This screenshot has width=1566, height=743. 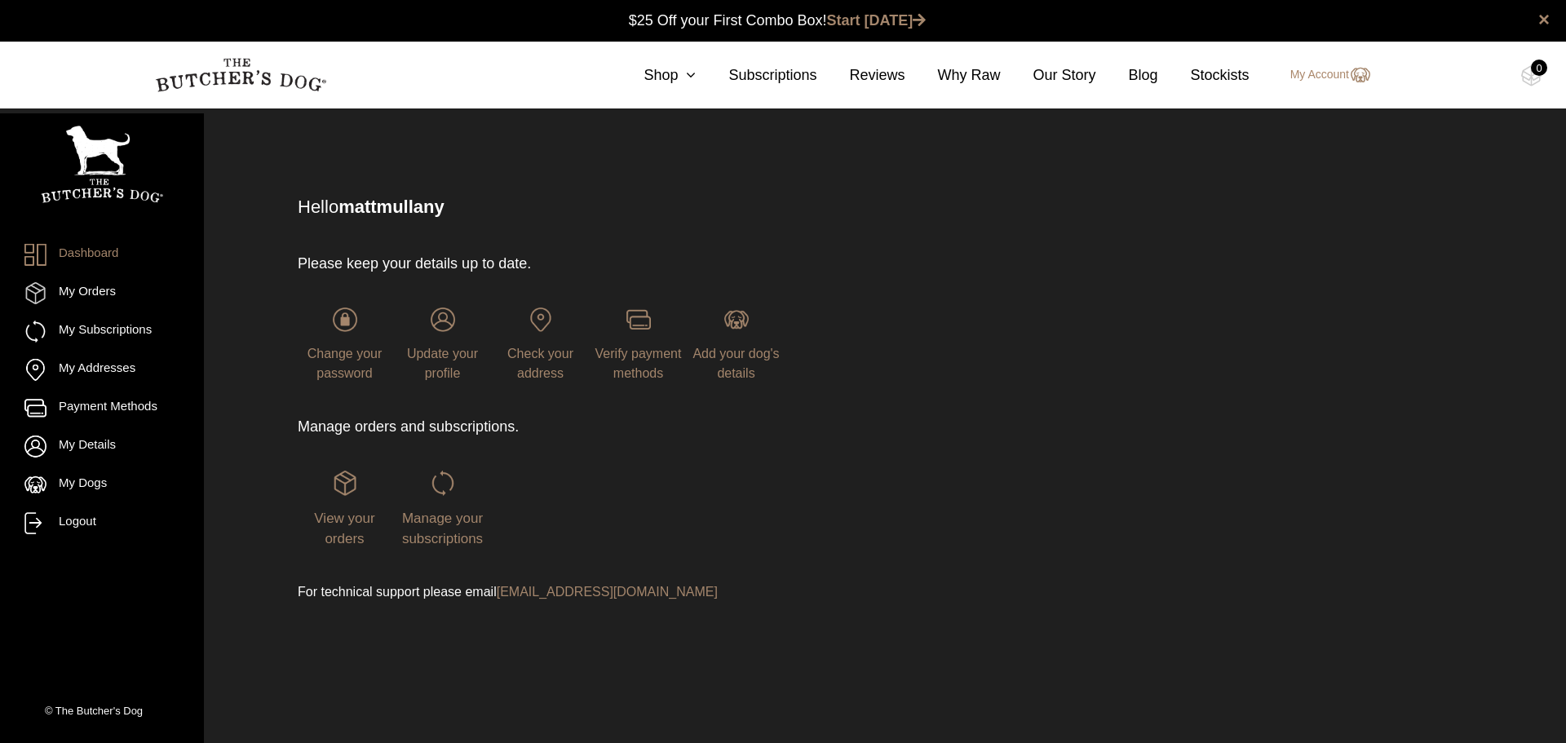 What do you see at coordinates (1127, 75) in the screenshot?
I see `a: Blog` at bounding box center [1127, 75].